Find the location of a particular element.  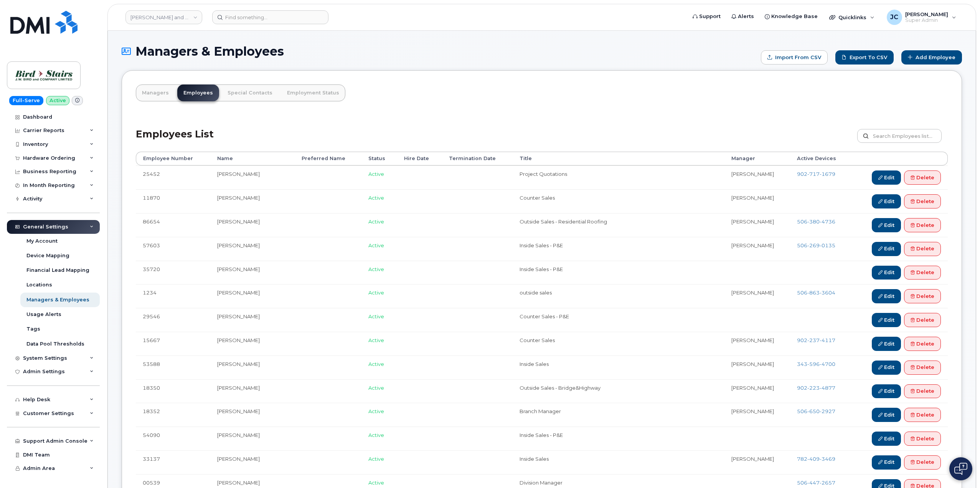

td: 18352 is located at coordinates (173, 415).